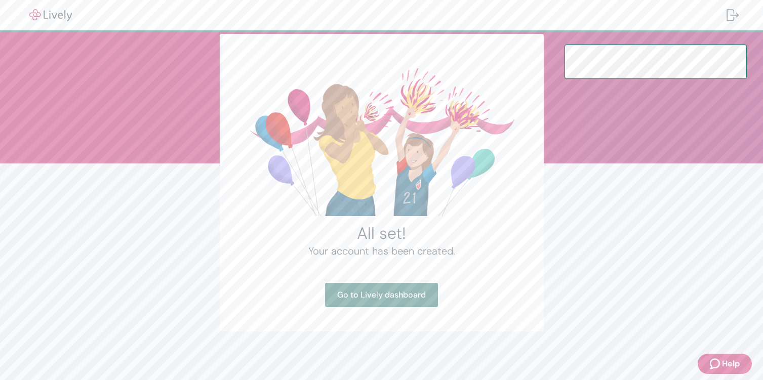 This screenshot has height=380, width=763. Describe the element at coordinates (382, 251) in the screenshot. I see `h4: Your account has been created.` at that location.